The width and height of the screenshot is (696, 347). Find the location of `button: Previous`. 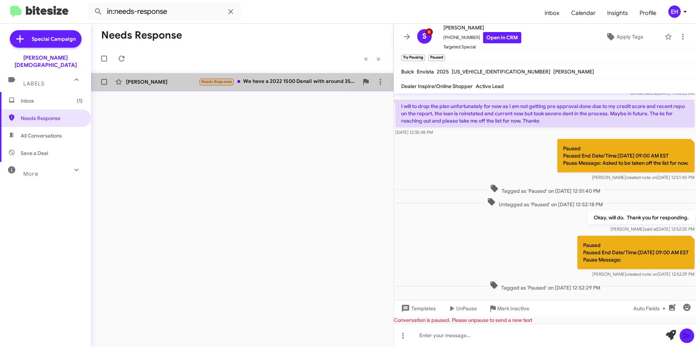

button: Previous is located at coordinates (366, 59).